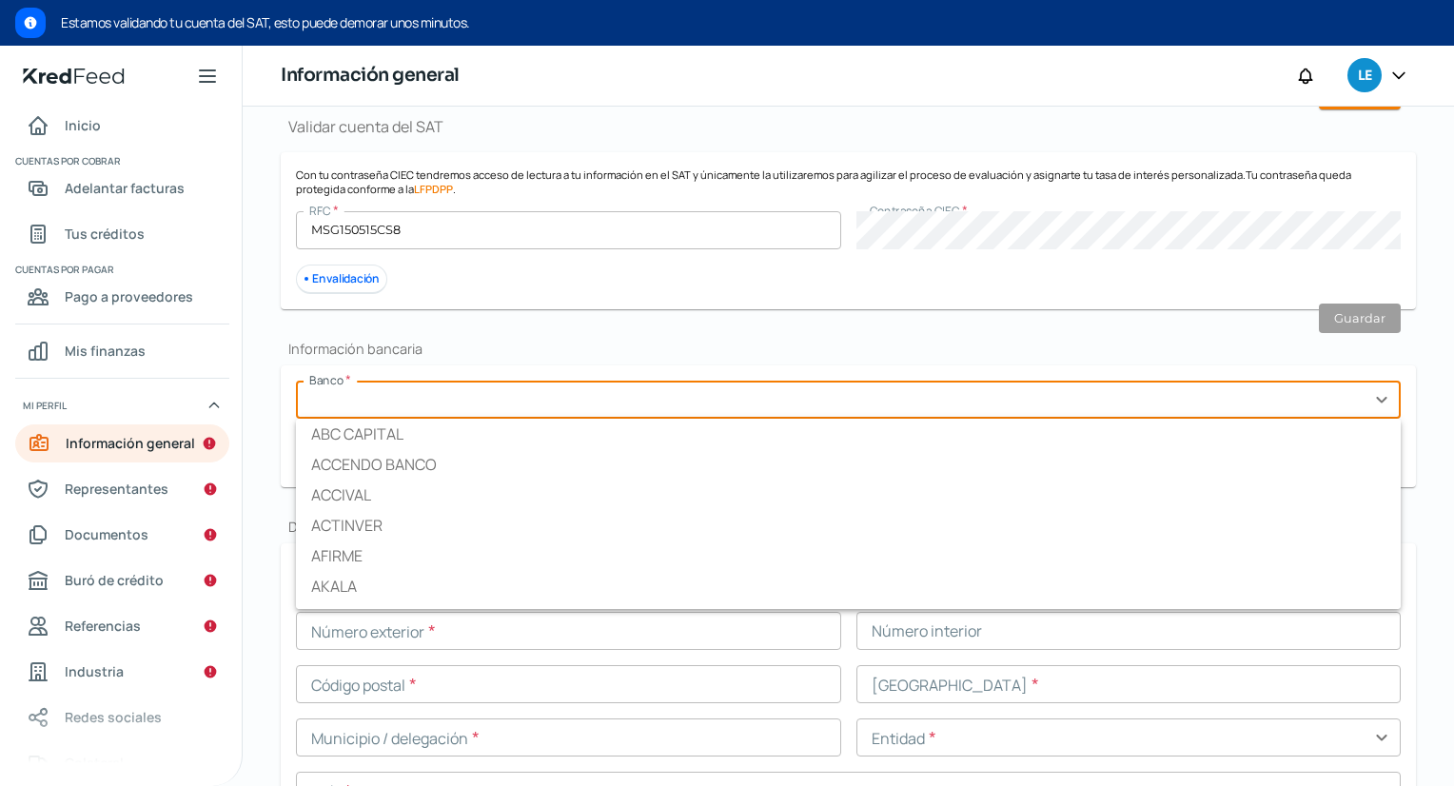 The width and height of the screenshot is (1454, 786). I want to click on span: Tus créditos, so click(105, 233).